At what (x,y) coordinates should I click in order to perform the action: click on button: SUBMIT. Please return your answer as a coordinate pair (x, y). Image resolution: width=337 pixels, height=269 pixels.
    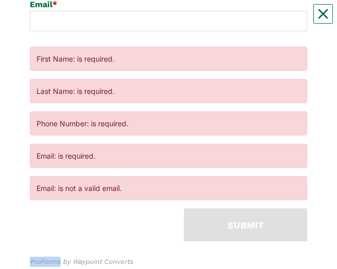
    Looking at the image, I should click on (246, 225).